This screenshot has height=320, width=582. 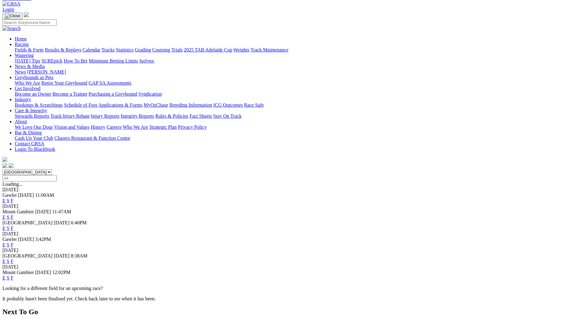 I want to click on div: Bar & Dining, so click(x=297, y=138).